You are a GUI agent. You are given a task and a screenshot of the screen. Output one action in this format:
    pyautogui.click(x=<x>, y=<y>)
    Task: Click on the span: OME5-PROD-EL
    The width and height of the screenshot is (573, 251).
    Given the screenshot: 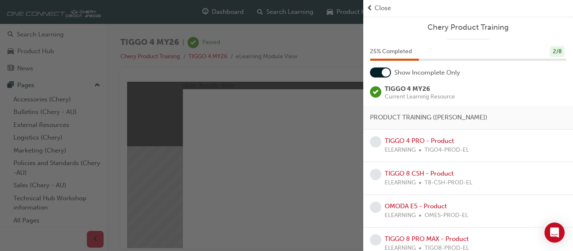 What is the action you would take?
    pyautogui.click(x=446, y=215)
    